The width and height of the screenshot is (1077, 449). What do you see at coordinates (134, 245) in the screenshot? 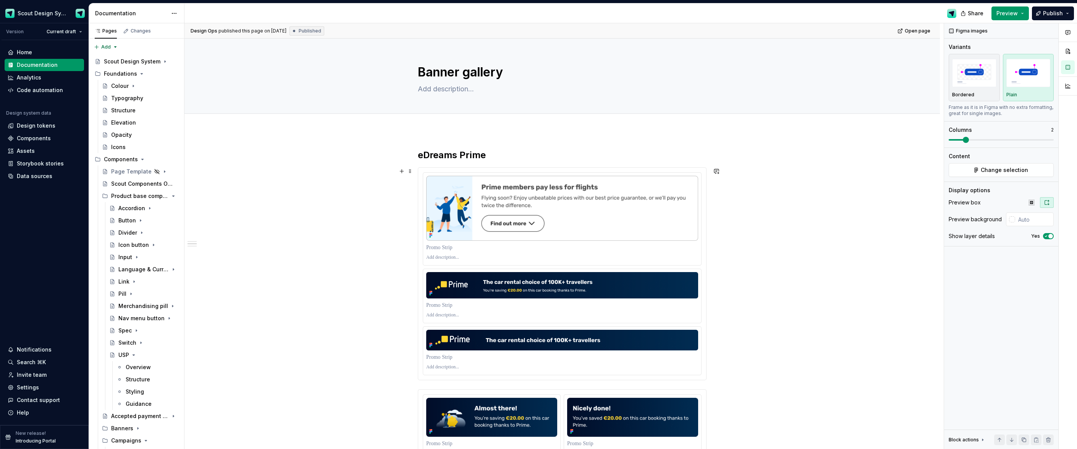
I see `div: Icon button` at bounding box center [134, 245].